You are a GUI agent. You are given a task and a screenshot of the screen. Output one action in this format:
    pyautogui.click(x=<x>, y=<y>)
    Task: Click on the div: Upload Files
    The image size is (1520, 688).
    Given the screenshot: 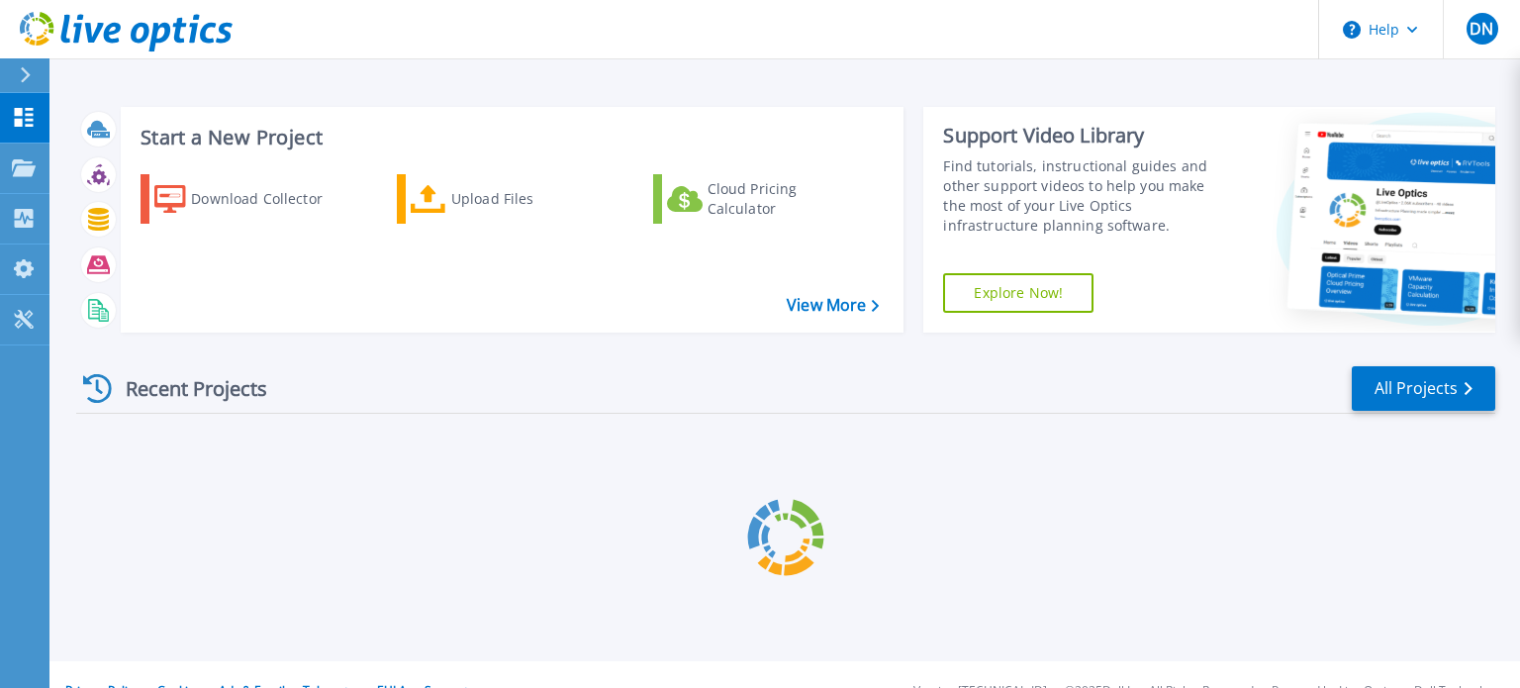 What is the action you would take?
    pyautogui.click(x=530, y=199)
    